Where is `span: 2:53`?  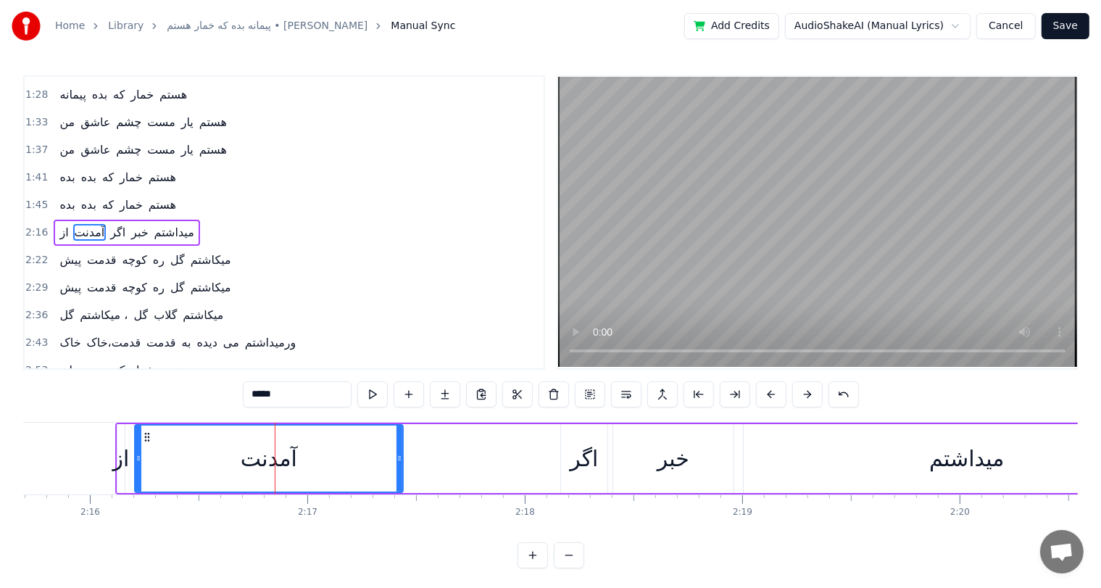
span: 2:53 is located at coordinates (36, 370).